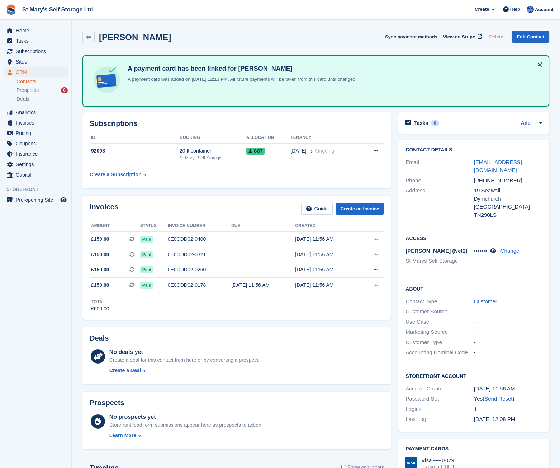 The width and height of the screenshot is (560, 468). I want to click on div: Email, so click(440, 166).